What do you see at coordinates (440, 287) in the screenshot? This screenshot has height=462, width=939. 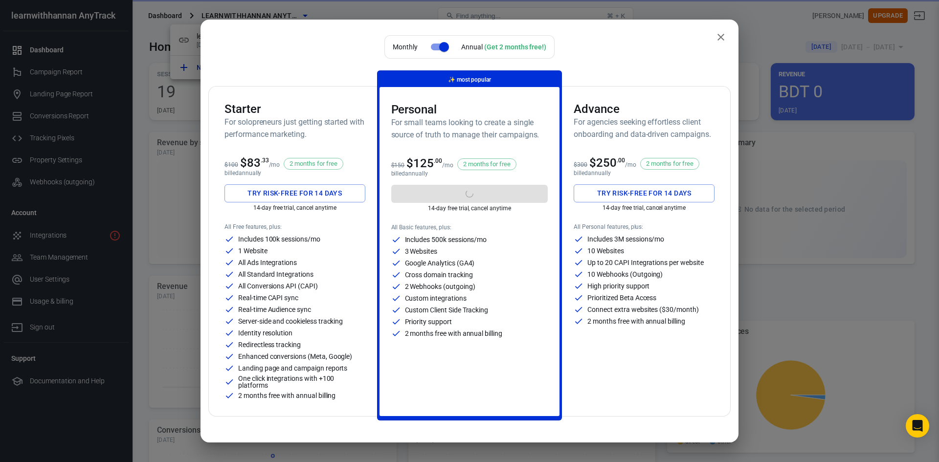 I see `p: 2 Webhooks (outgoing)` at bounding box center [440, 287].